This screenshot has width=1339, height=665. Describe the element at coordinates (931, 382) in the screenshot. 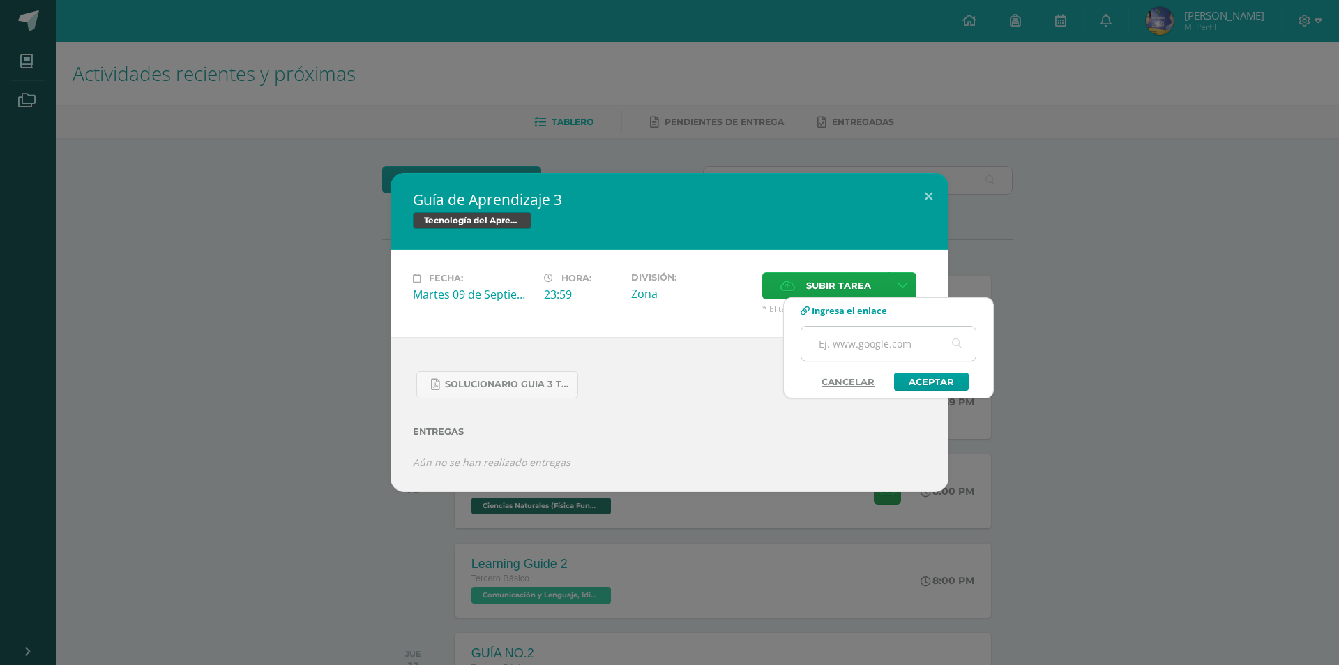

I see `a: Aceptar` at that location.